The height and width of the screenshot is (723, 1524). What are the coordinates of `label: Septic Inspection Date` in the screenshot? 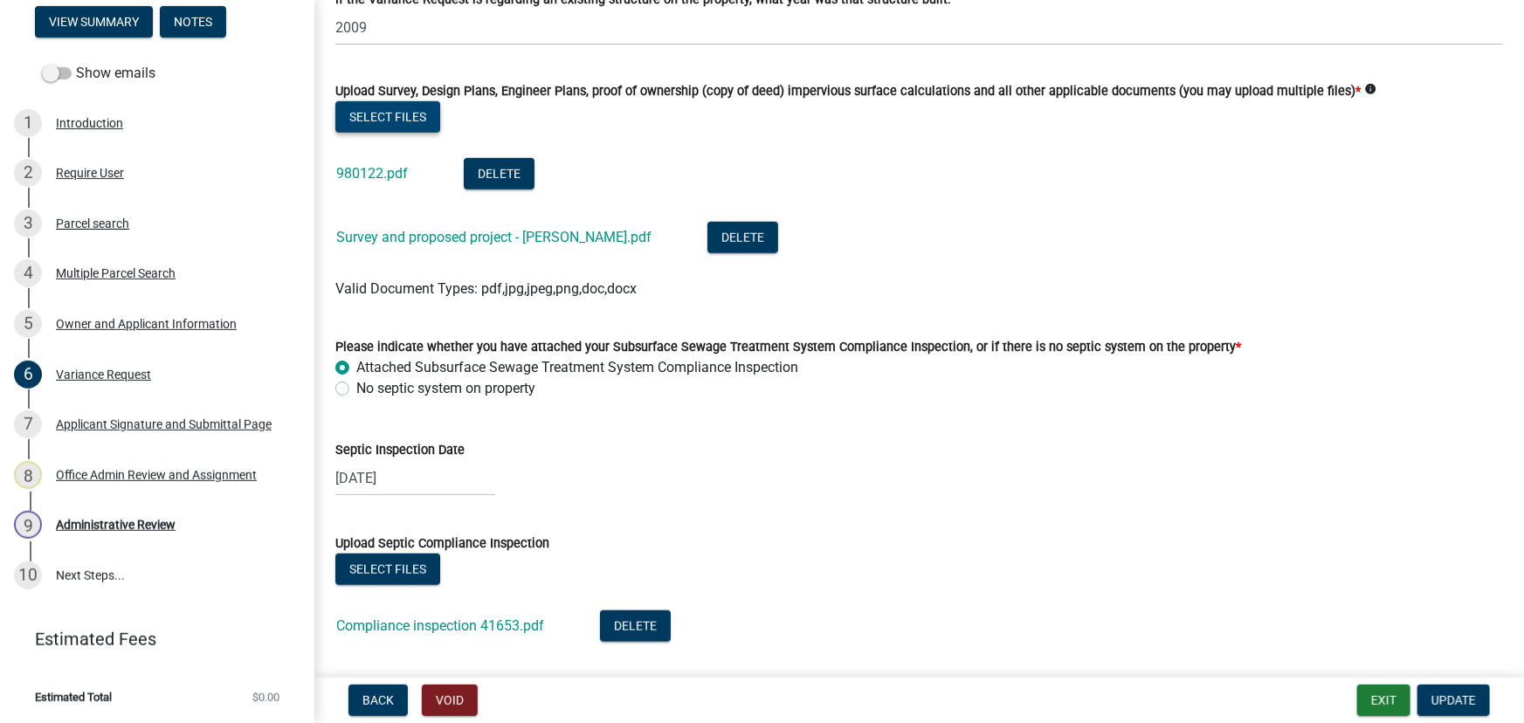 It's located at (400, 451).